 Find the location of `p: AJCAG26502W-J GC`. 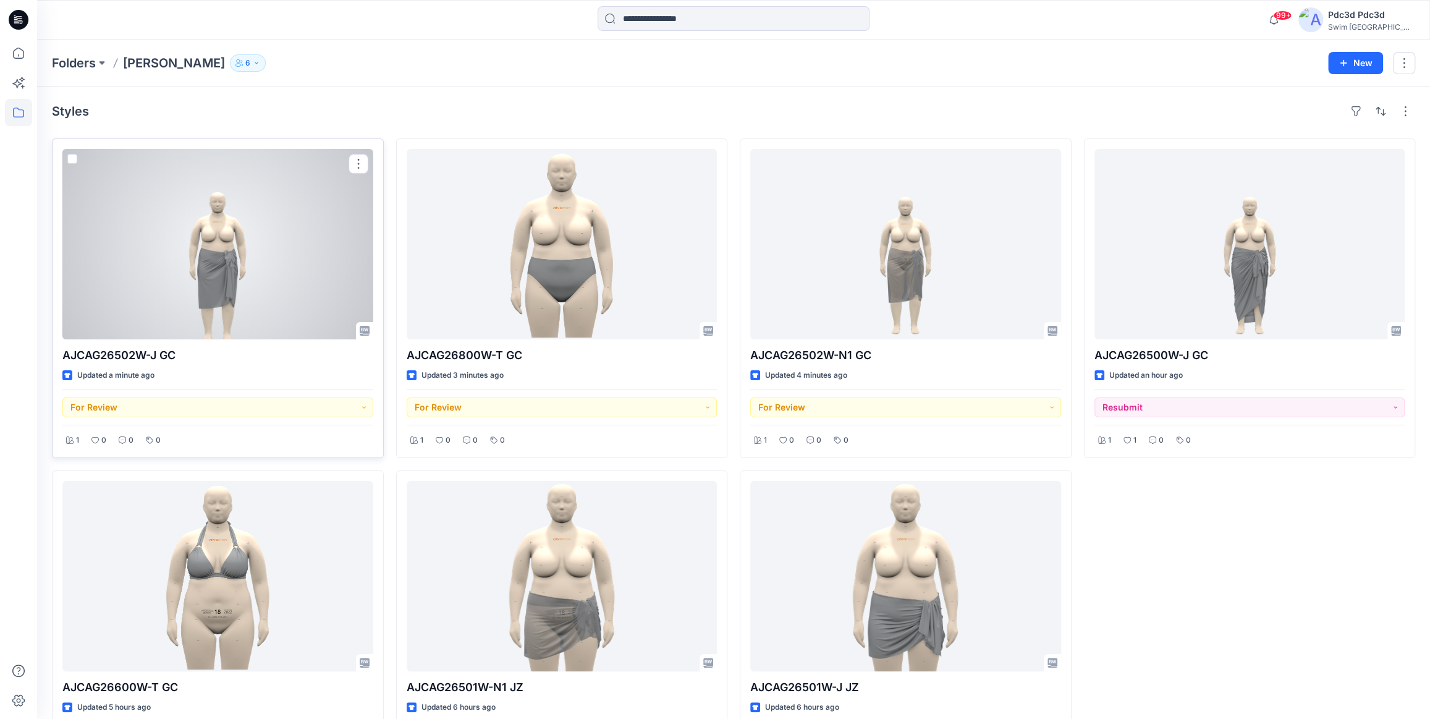

p: AJCAG26502W-J GC is located at coordinates (218, 355).